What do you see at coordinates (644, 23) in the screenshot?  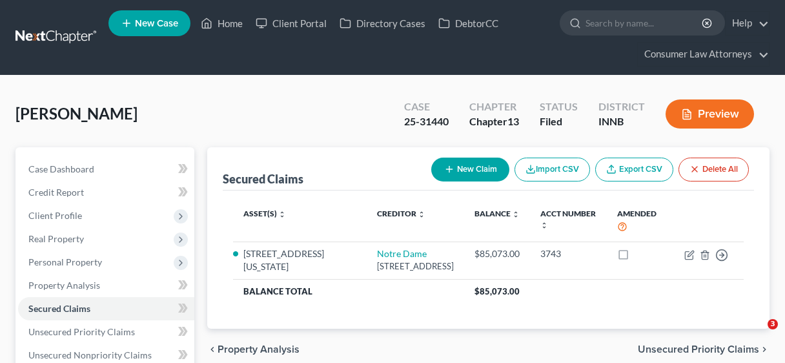 I see `input: Search by name...` at bounding box center [644, 23].